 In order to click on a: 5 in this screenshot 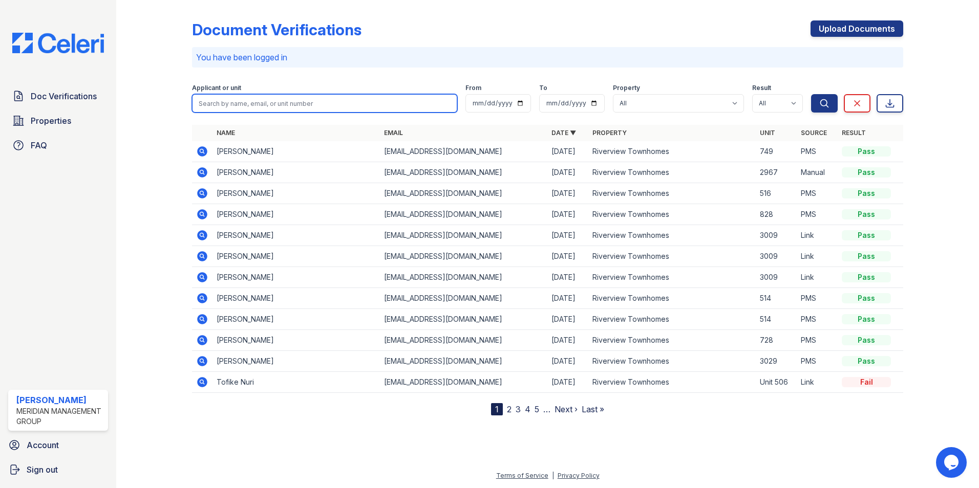, I will do `click(536, 409)`.